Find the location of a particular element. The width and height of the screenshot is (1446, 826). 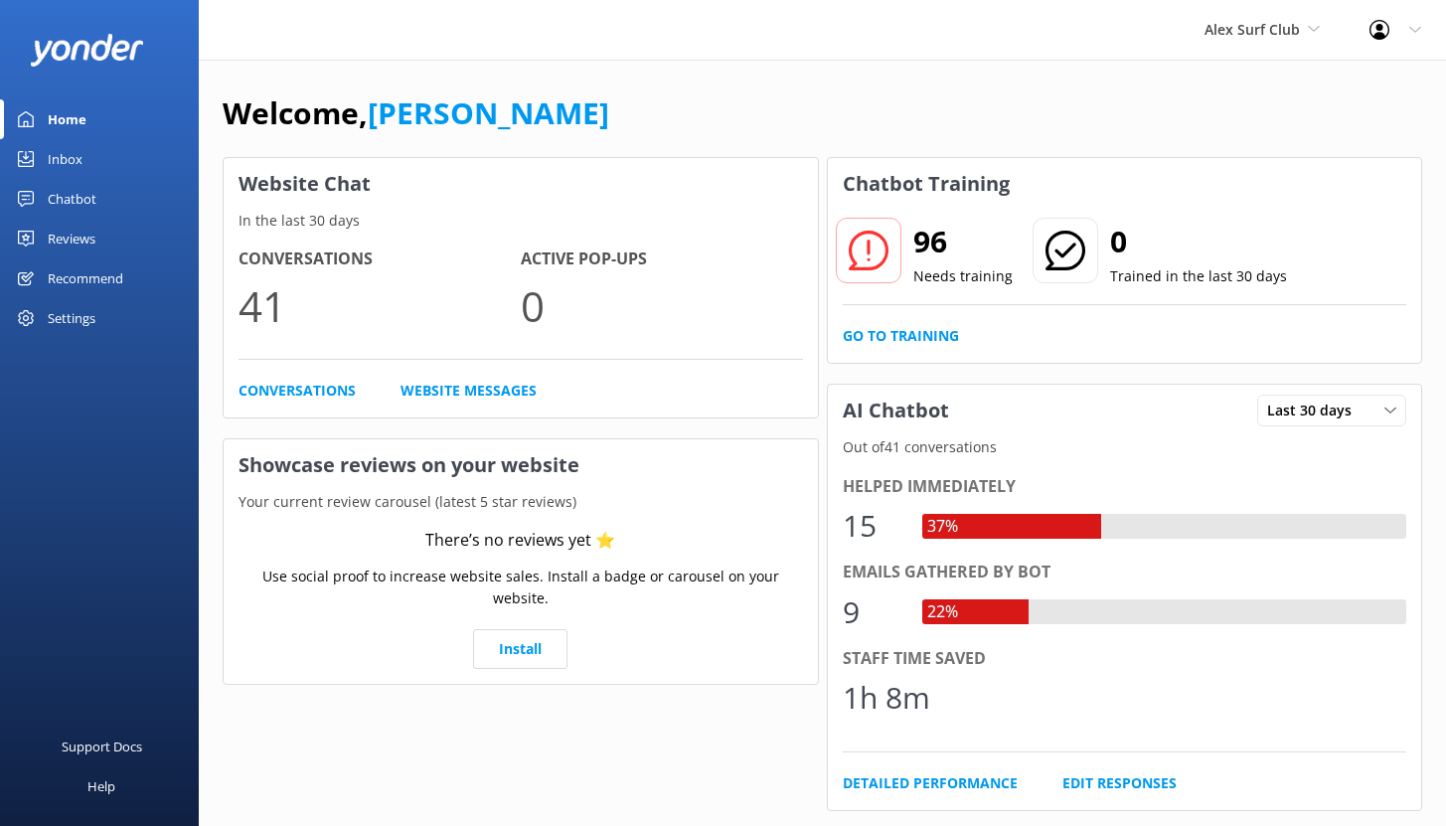

p: 41 is located at coordinates (380, 305).